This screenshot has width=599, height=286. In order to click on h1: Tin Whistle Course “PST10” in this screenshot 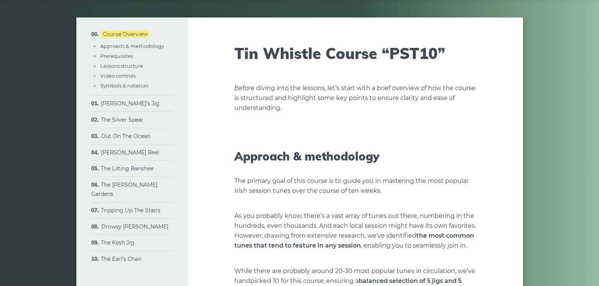, I will do `click(356, 53)`.